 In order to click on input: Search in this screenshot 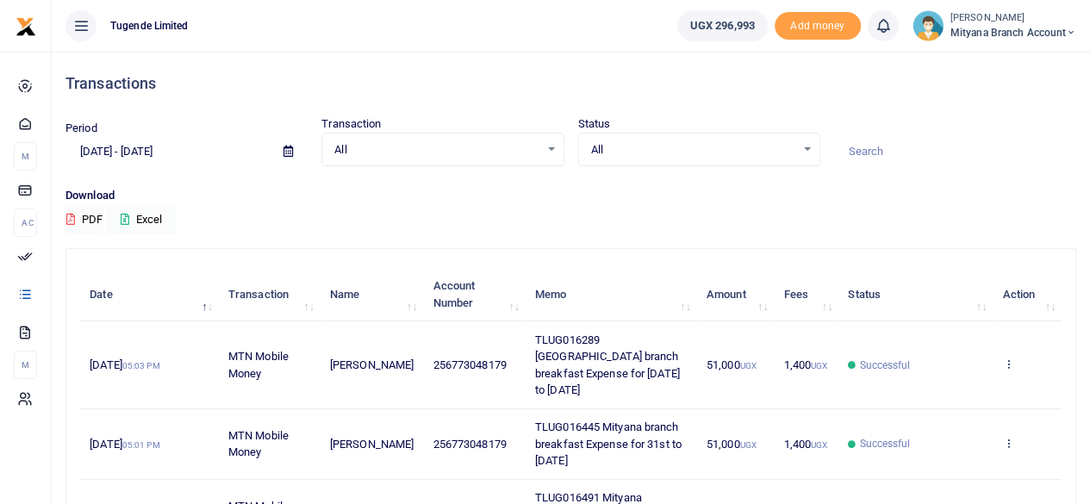, I will do `click(955, 152)`.